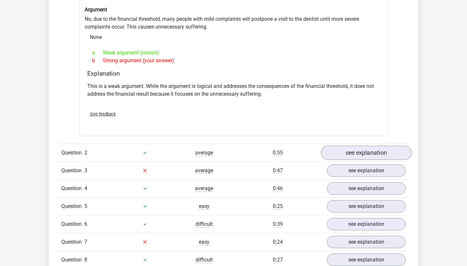 This screenshot has width=467, height=266. What do you see at coordinates (278, 260) in the screenshot?
I see `span: 0:27` at bounding box center [278, 260].